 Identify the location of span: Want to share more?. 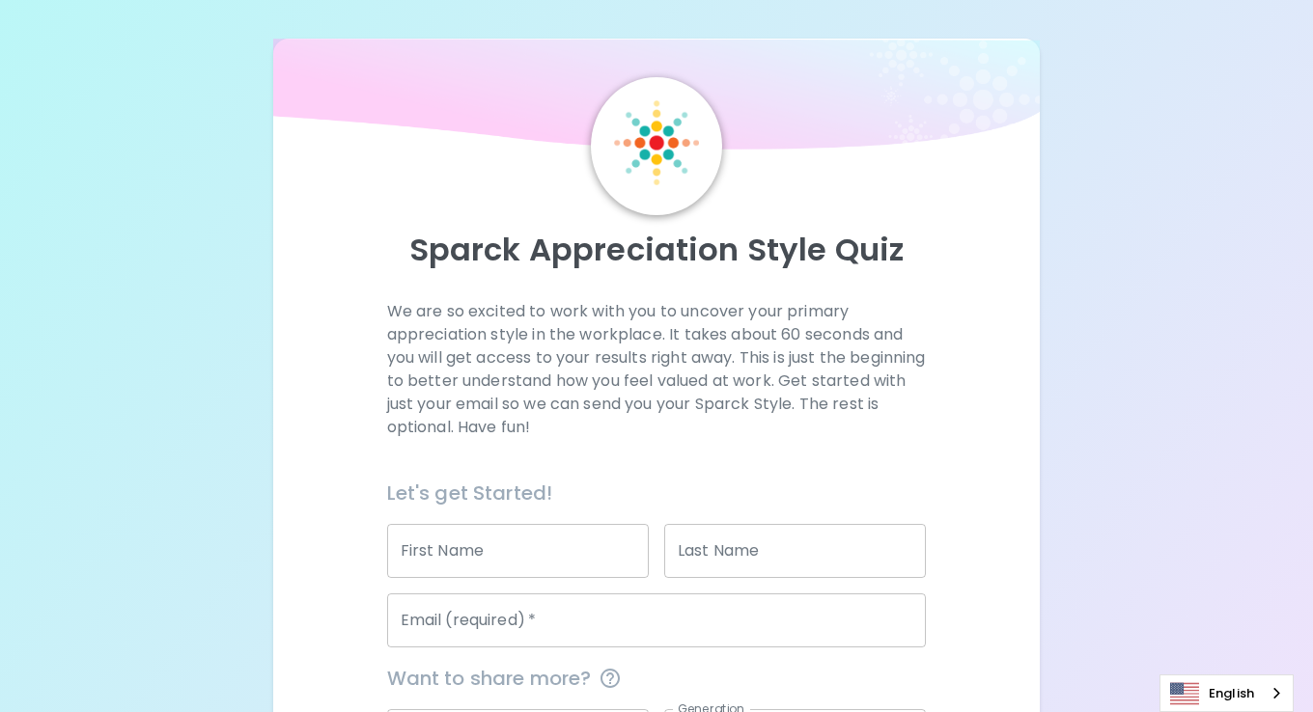
(656, 679).